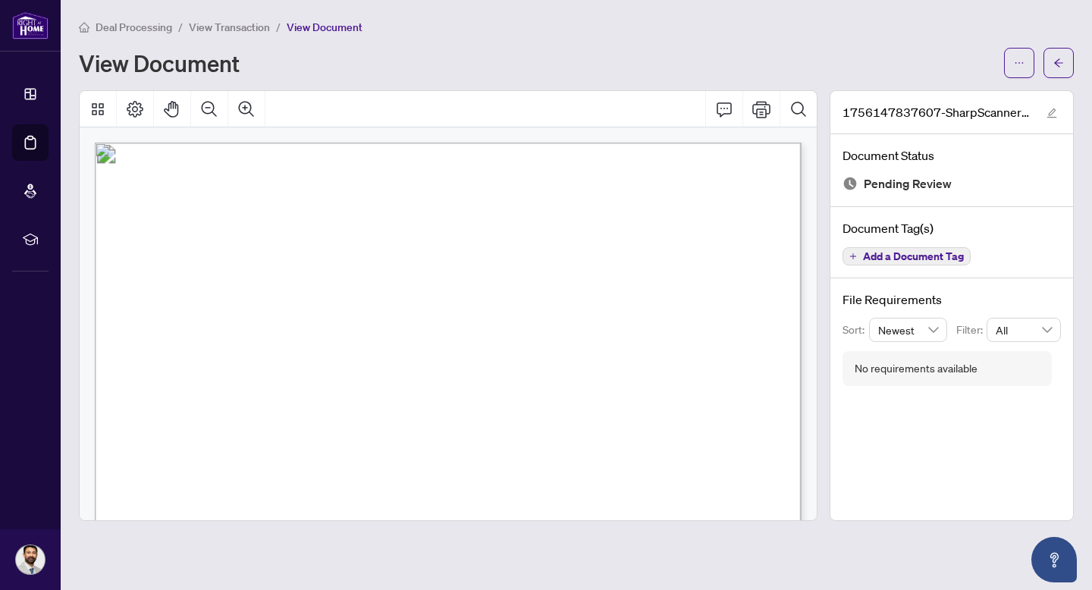  What do you see at coordinates (937, 112) in the screenshot?
I see `span: 1756147837607-SharpScanner-Durh_20250825_133834.pdf` at bounding box center [937, 112].